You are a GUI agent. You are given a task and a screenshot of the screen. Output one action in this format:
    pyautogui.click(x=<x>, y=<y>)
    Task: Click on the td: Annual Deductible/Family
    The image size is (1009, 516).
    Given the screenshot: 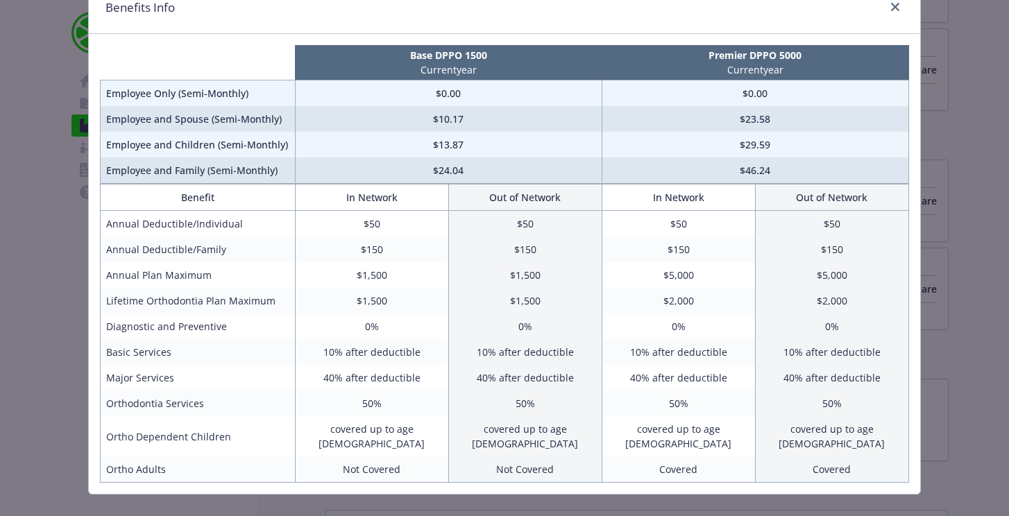 What is the action you would take?
    pyautogui.click(x=198, y=249)
    